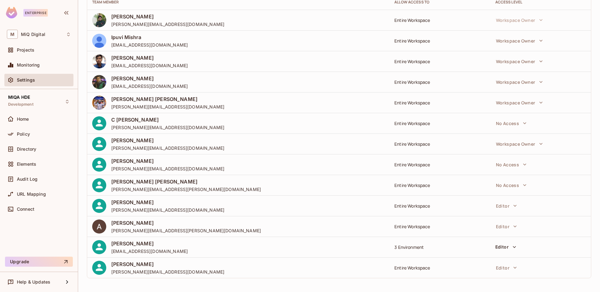 This screenshot has width=600, height=292. What do you see at coordinates (440, 247) in the screenshot?
I see `div: 3 Environment` at bounding box center [440, 247].